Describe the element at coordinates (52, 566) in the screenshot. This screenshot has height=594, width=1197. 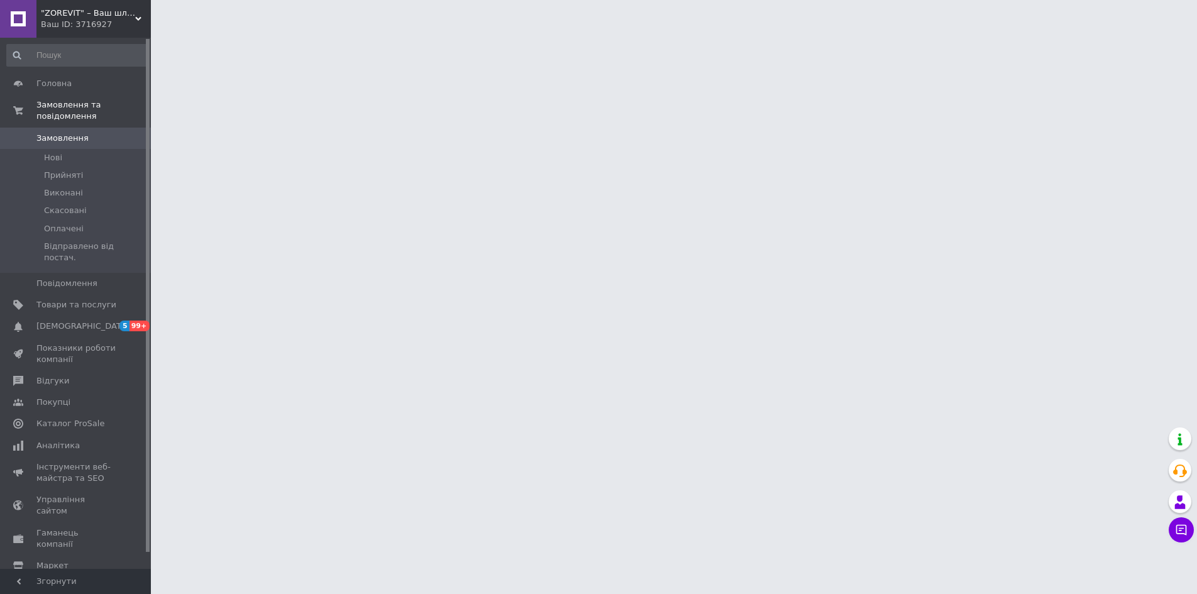
I see `span: Маркет` at that location.